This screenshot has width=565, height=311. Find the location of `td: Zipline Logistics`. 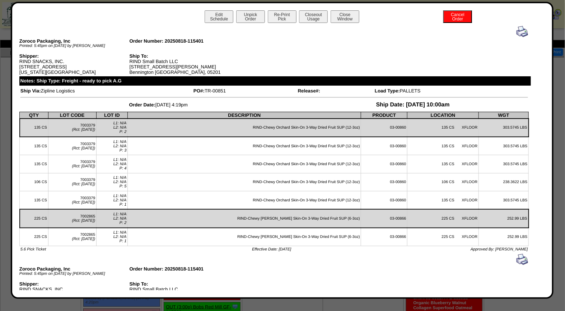

td: Zipline Logistics is located at coordinates (106, 91).